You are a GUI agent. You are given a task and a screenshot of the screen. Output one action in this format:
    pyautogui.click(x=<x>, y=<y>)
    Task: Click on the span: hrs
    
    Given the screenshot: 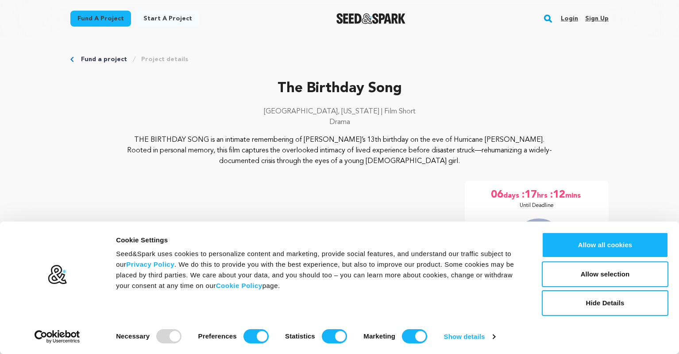 What is the action you would take?
    pyautogui.click(x=543, y=195)
    